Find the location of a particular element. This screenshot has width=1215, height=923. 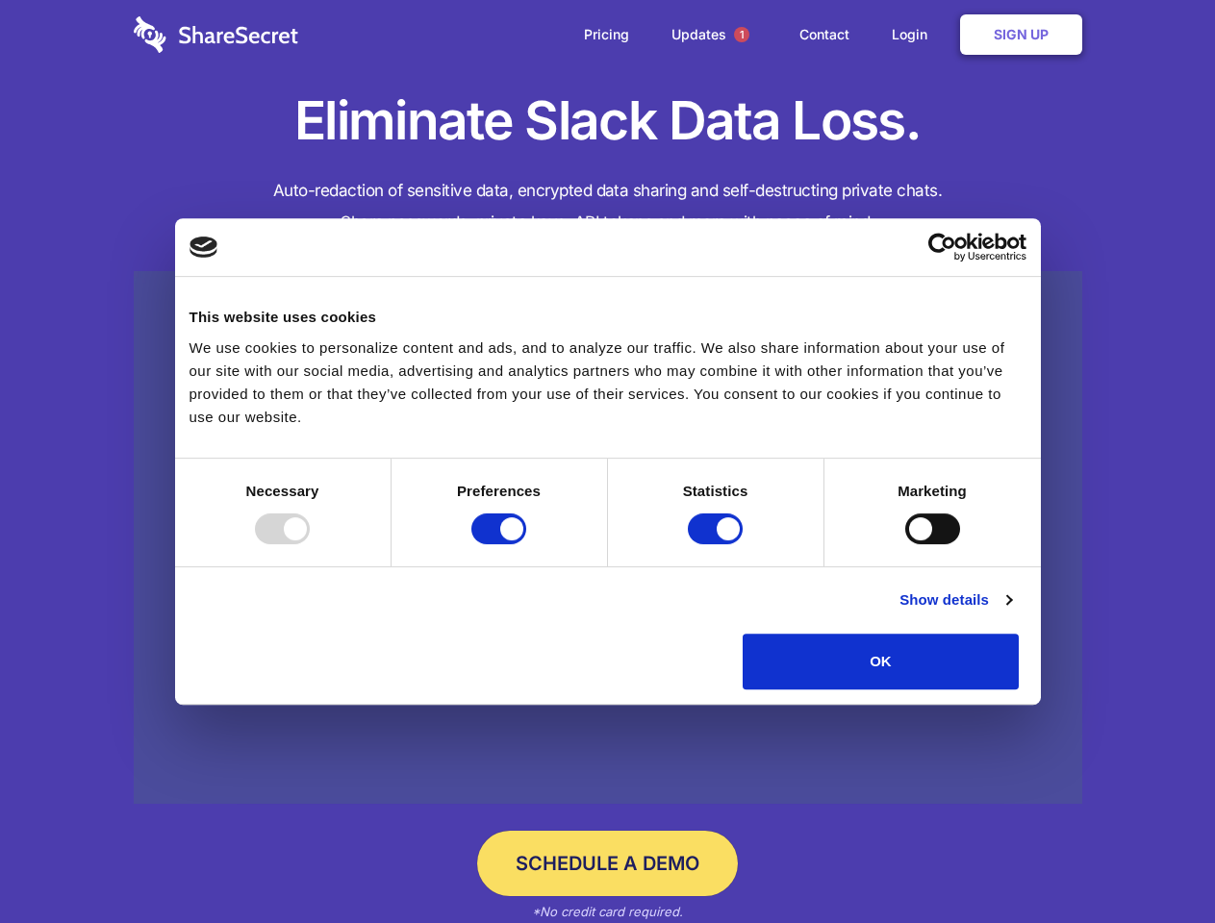

button: OK is located at coordinates (880, 662).